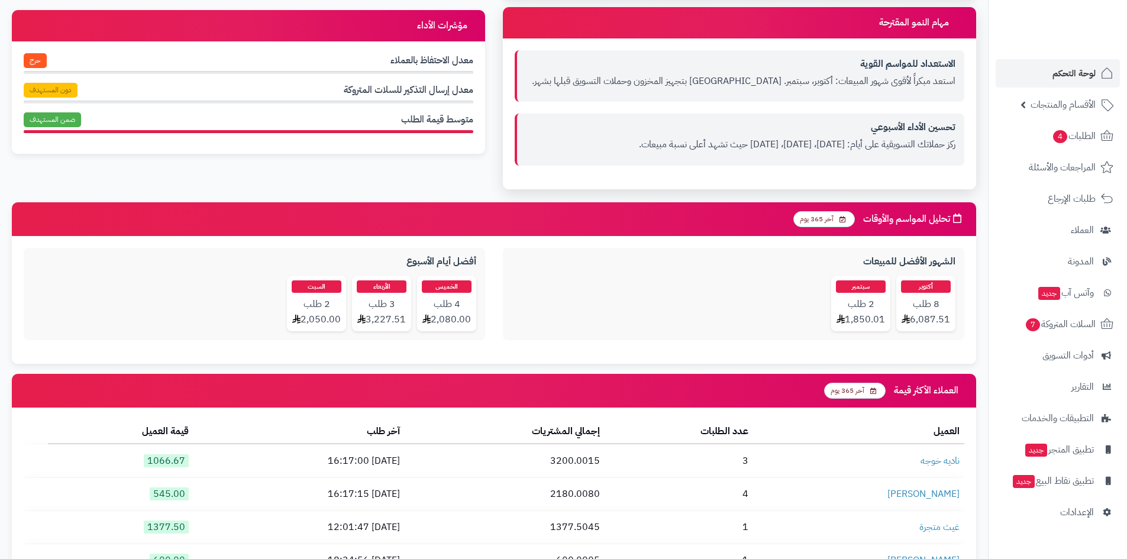 The width and height of the screenshot is (1127, 559). Describe the element at coordinates (166, 461) in the screenshot. I see `span: 1066.67` at that location.